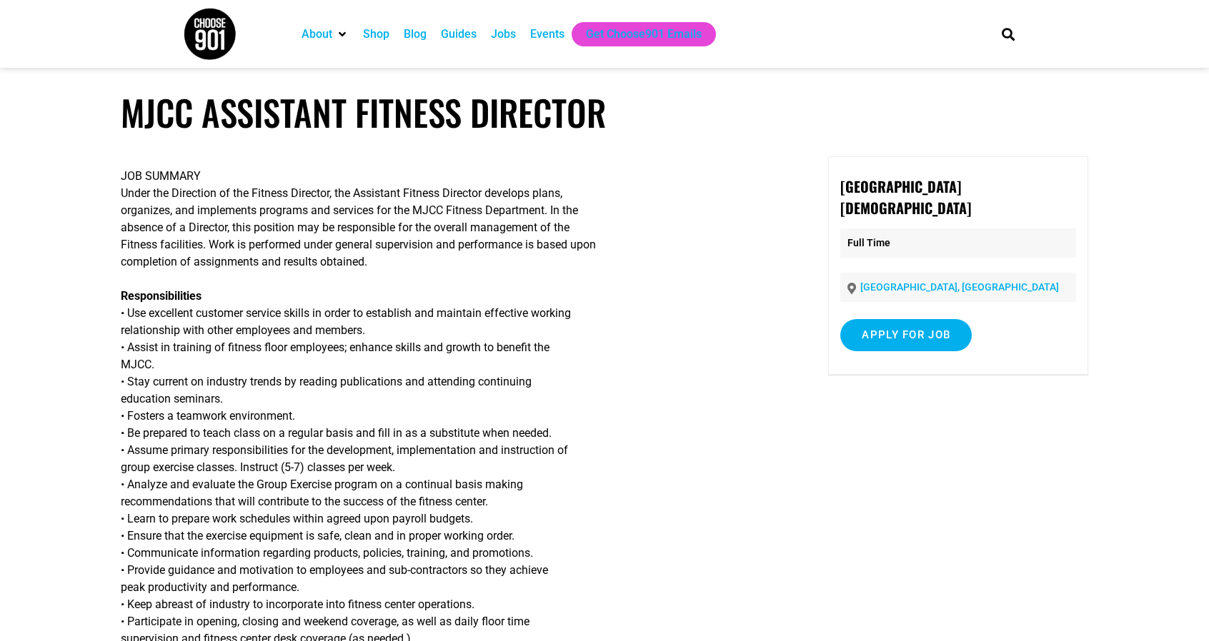 This screenshot has height=641, width=1209. What do you see at coordinates (376, 34) in the screenshot?
I see `a: Shop` at bounding box center [376, 34].